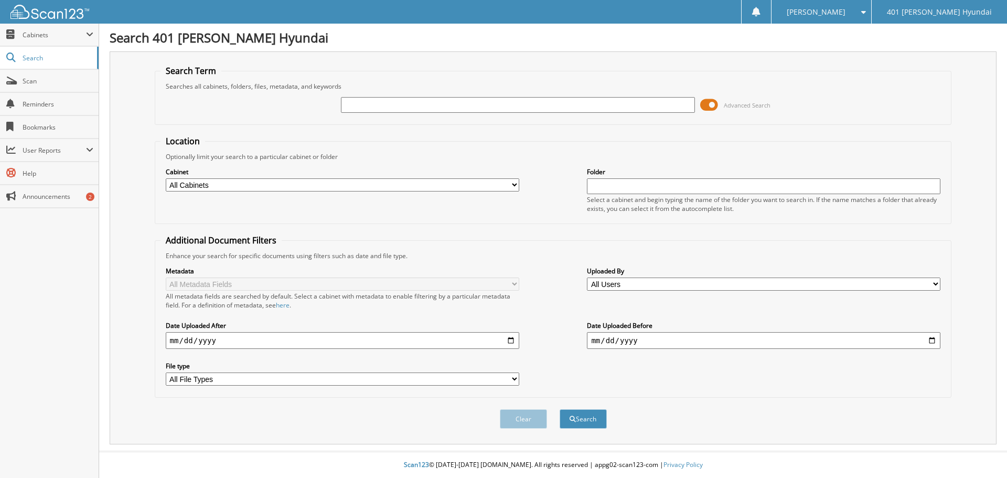  What do you see at coordinates (221, 240) in the screenshot?
I see `legend: Additional Document Filters` at bounding box center [221, 240].